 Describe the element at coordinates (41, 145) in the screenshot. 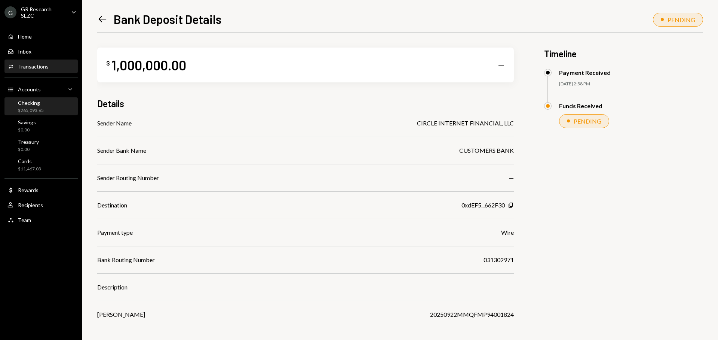

I see `a: Treasury$0.00` at that location.